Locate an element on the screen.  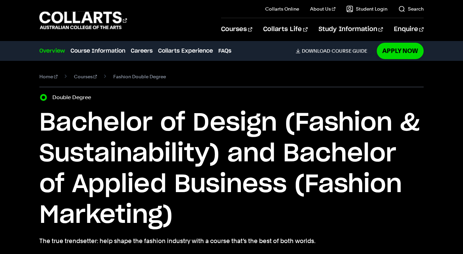
p: The true trendsetter: help shape the fashion industry with a course that’s the best of both worlds. is located at coordinates (231, 241).